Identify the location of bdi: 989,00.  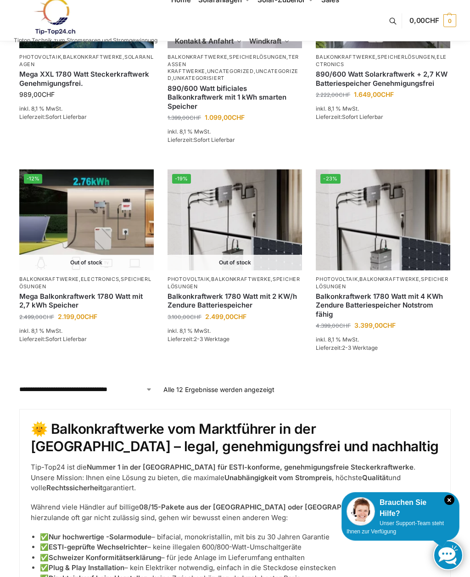
(37, 94).